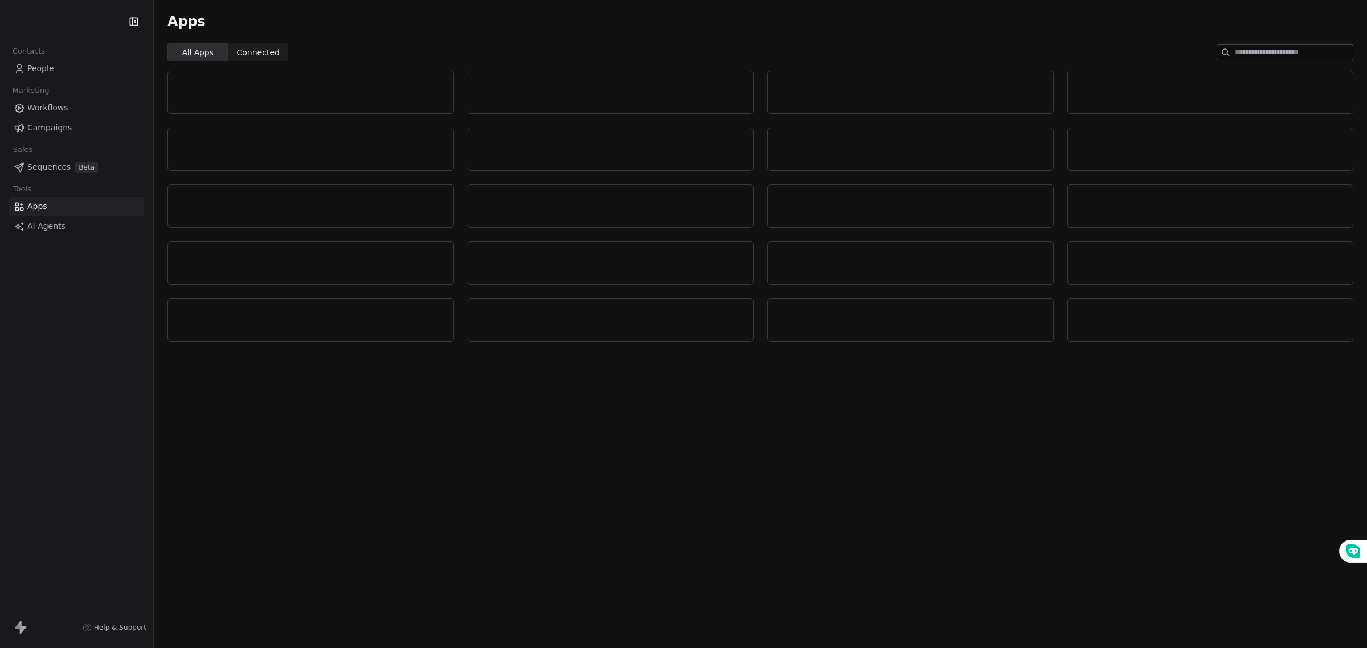 This screenshot has width=1367, height=648. Describe the element at coordinates (46, 226) in the screenshot. I see `span: AI Agents` at that location.